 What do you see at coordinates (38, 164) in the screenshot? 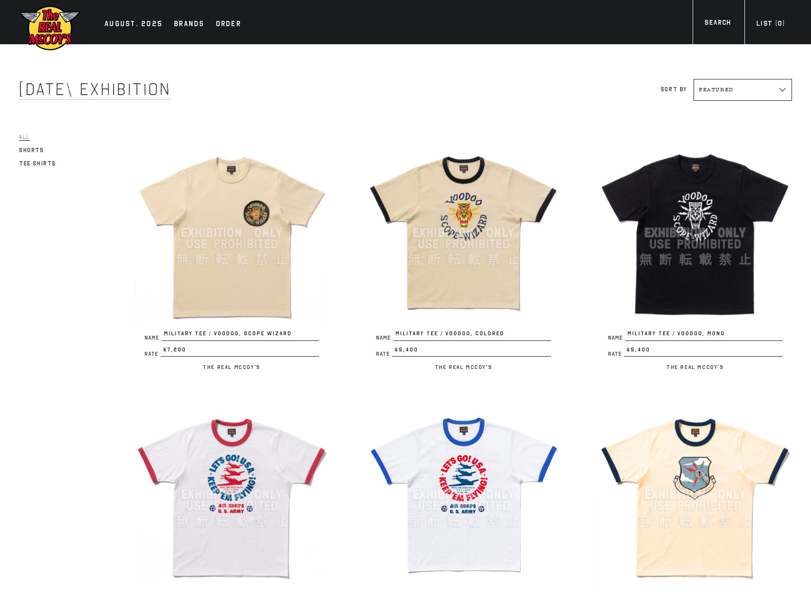
I see `span: Tee Shirts` at bounding box center [38, 164].